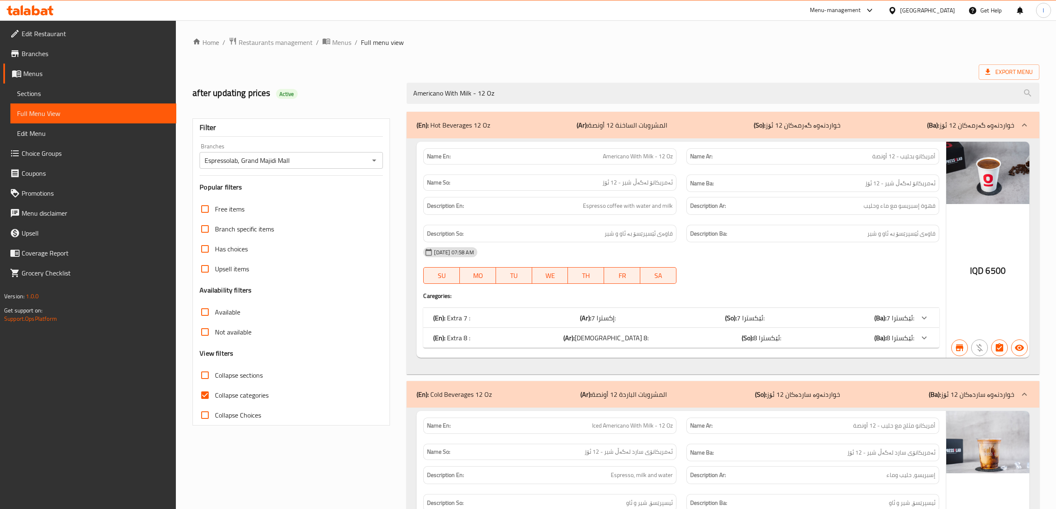 The width and height of the screenshot is (1056, 509). Describe the element at coordinates (995, 271) in the screenshot. I see `span: 6500` at that location.